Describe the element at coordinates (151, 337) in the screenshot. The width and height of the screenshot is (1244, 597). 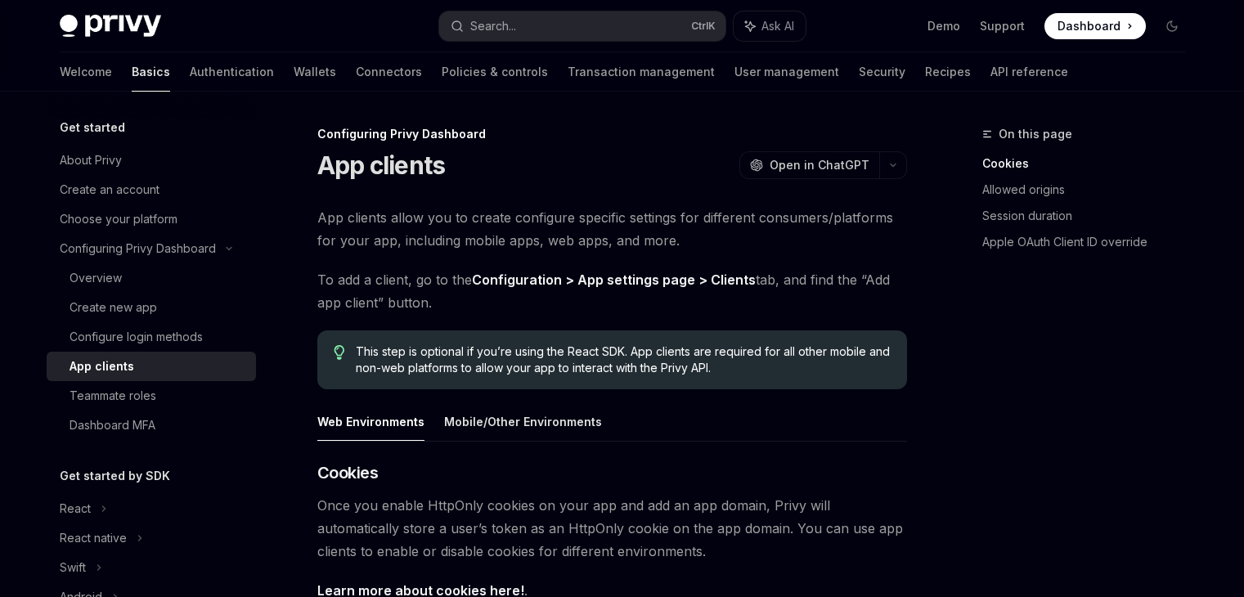
I see `a: Configure login methods` at that location.